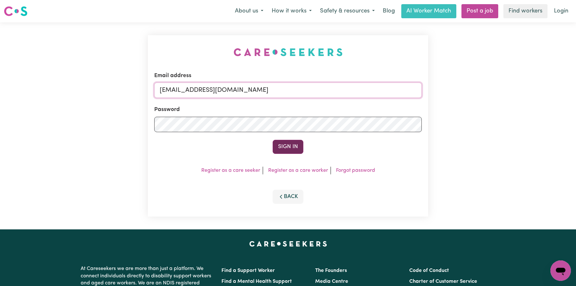 The height and width of the screenshot is (286, 576). What do you see at coordinates (16, 11) in the screenshot?
I see `img: Careseekers logo` at bounding box center [16, 11].